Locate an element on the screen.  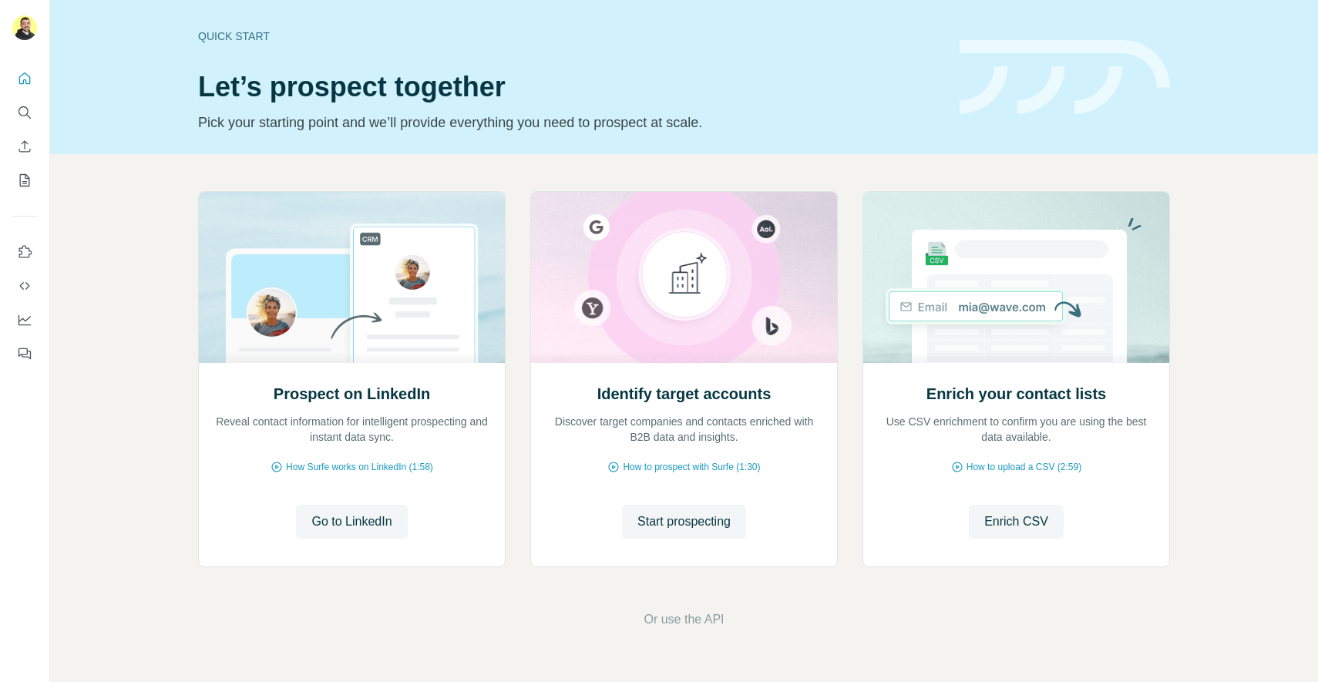
span: How to prospect with Surfe (1:30) is located at coordinates (691, 467).